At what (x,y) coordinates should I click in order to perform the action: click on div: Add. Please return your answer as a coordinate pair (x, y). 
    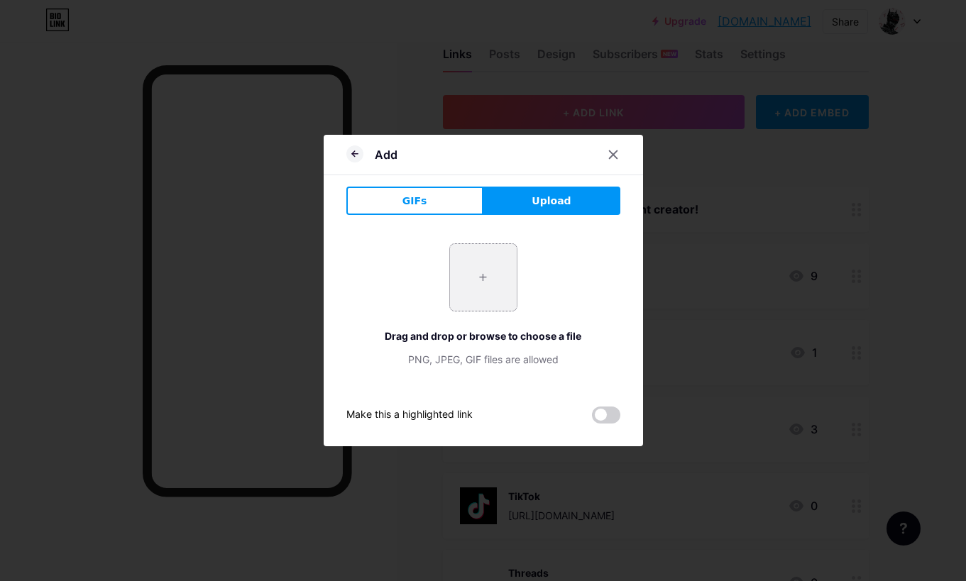
    Looking at the image, I should click on (386, 155).